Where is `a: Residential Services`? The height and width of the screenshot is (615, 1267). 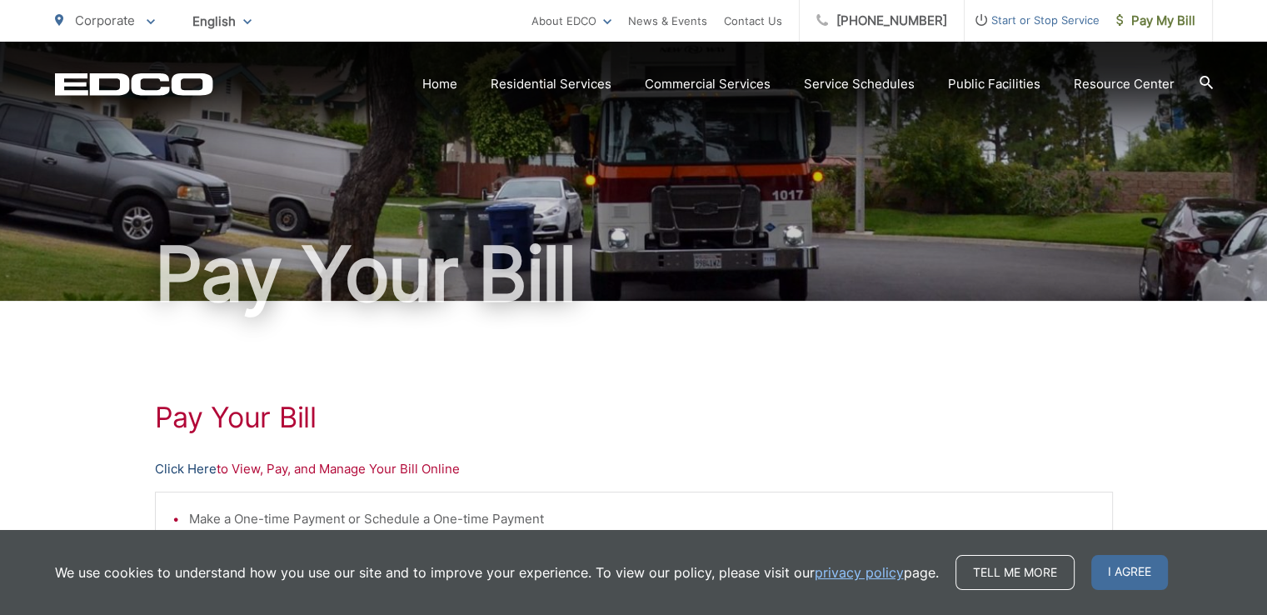
a: Residential Services is located at coordinates (551, 84).